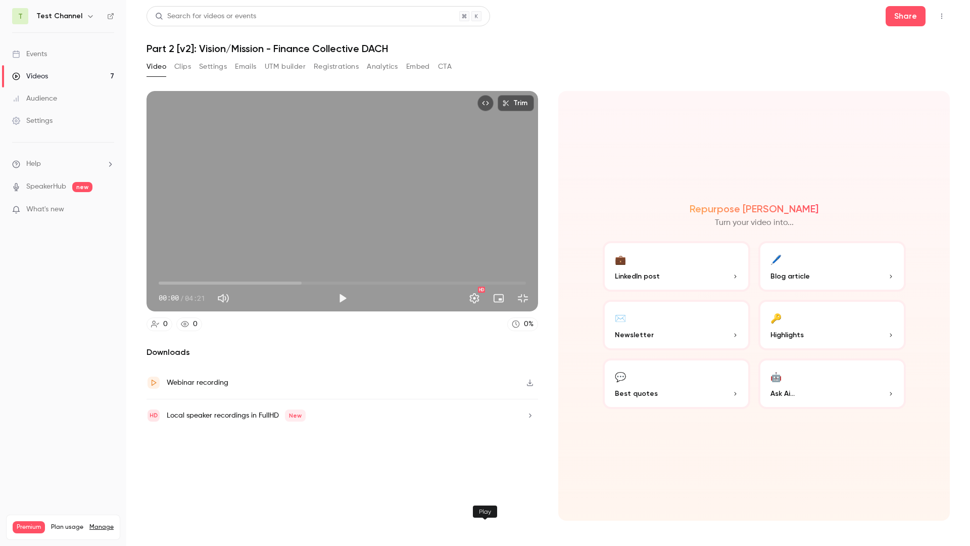  I want to click on span: Blog article, so click(790, 276).